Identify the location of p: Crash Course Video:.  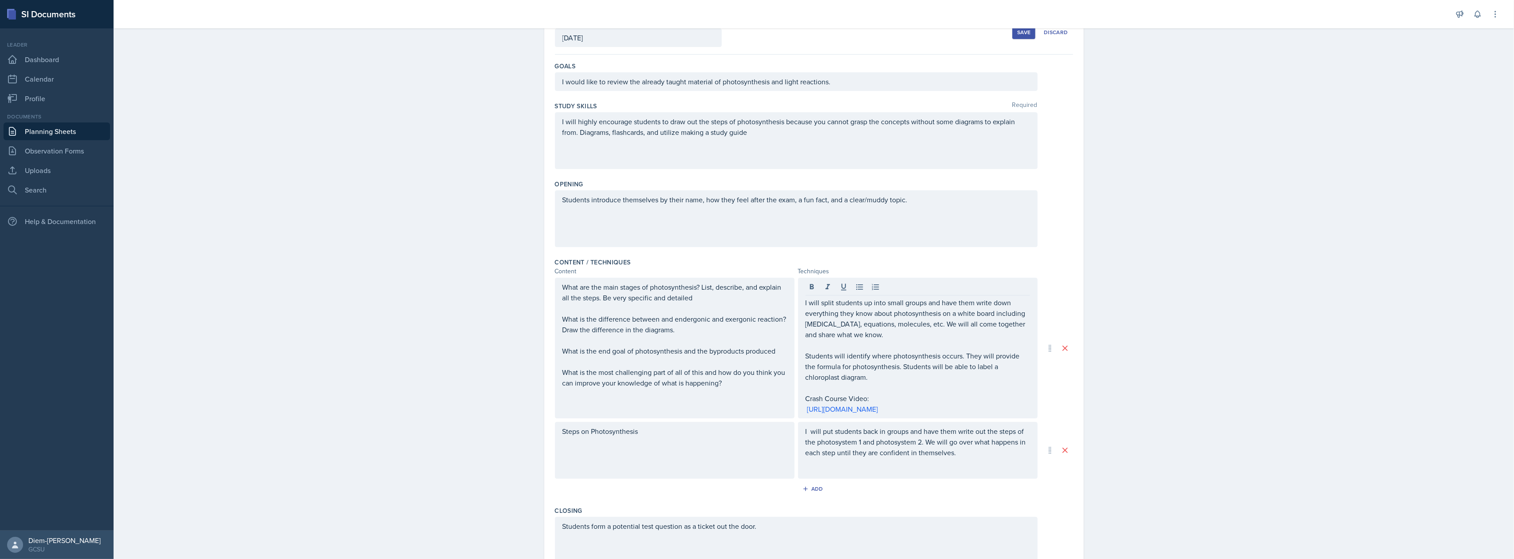
(918, 398).